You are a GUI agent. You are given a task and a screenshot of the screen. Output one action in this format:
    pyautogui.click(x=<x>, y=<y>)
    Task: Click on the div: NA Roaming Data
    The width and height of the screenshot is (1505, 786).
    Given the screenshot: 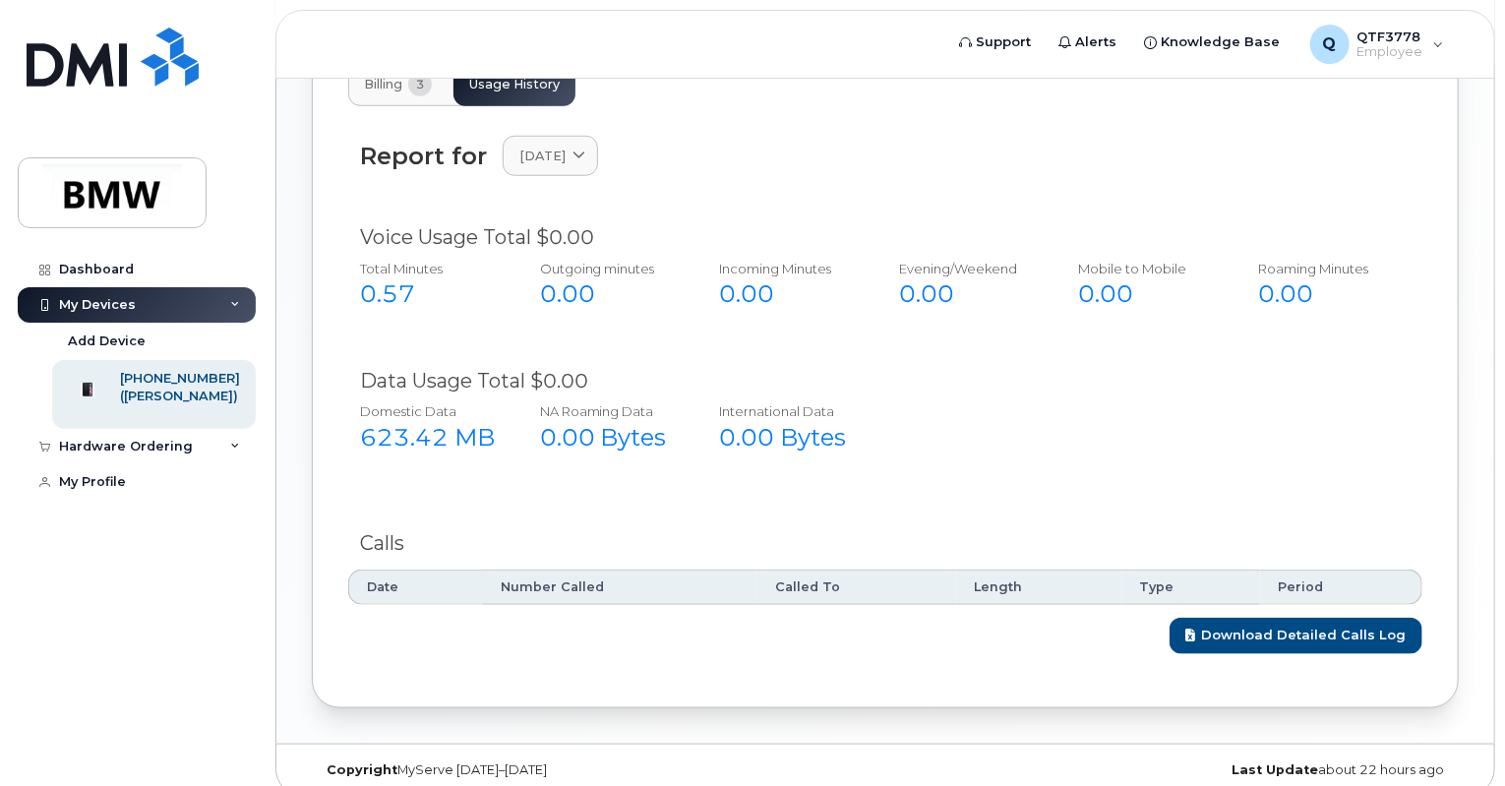 What is the action you would take?
    pyautogui.click(x=608, y=411)
    